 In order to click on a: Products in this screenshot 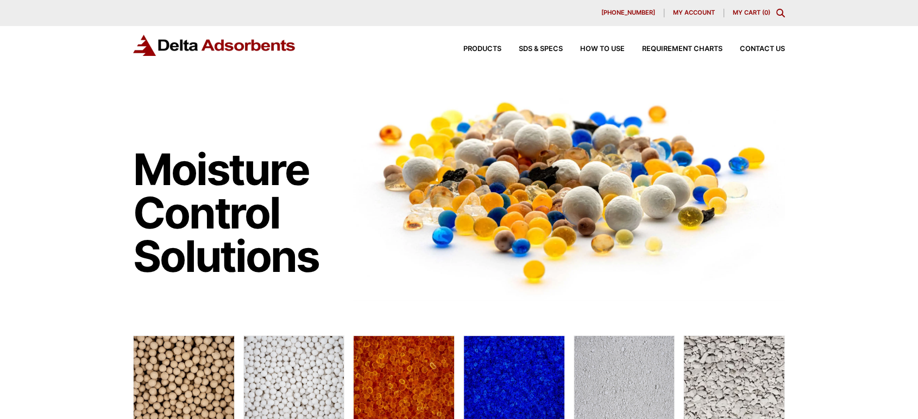, I will do `click(474, 49)`.